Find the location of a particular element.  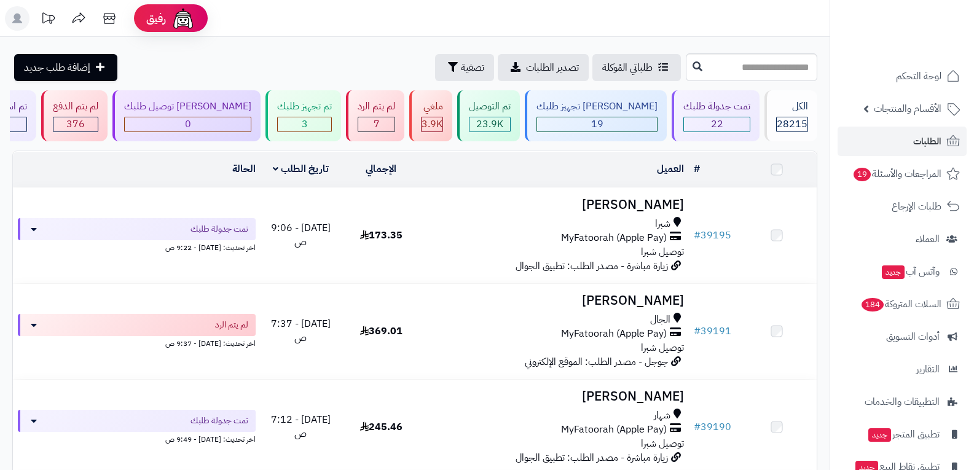

span: المراجعات والأسئلة is located at coordinates (897, 174).